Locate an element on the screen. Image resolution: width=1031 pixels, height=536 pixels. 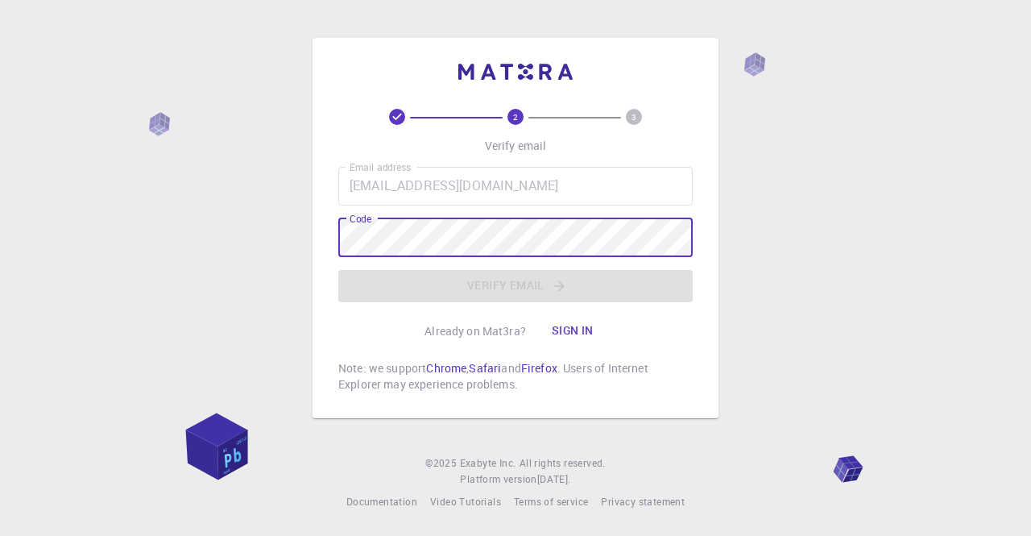
a: Terms of service is located at coordinates (551, 502).